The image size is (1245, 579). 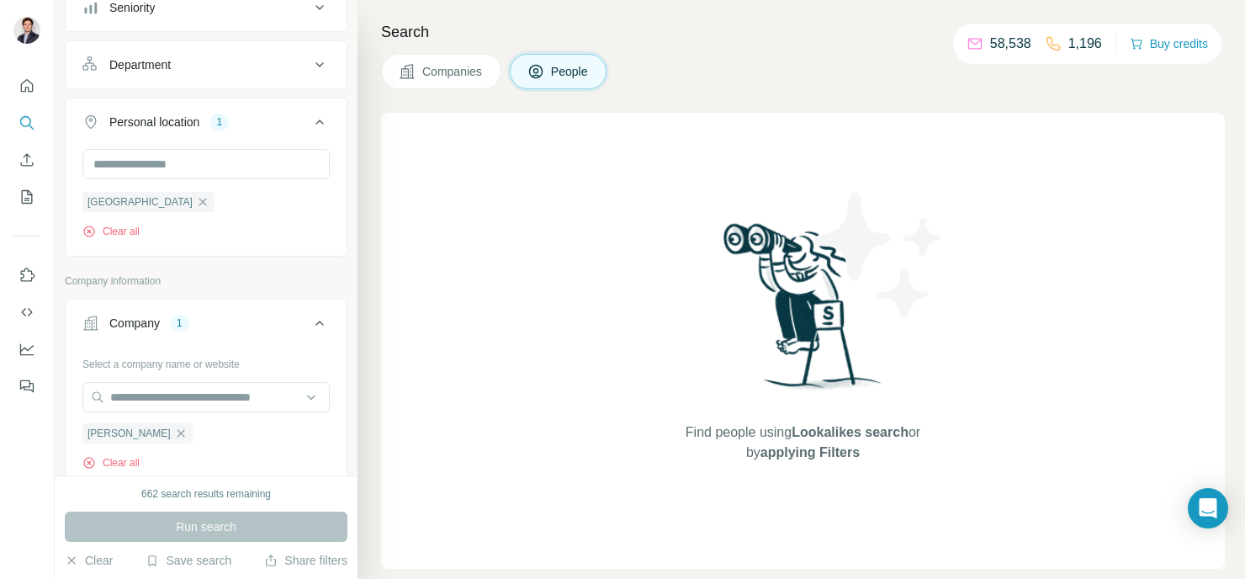 I want to click on img: Surfe Illustration - Stars, so click(x=879, y=256).